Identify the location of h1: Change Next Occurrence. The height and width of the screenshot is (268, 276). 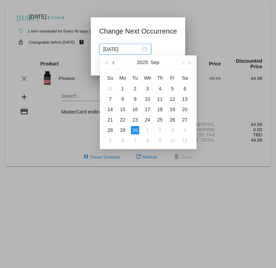
(138, 31).